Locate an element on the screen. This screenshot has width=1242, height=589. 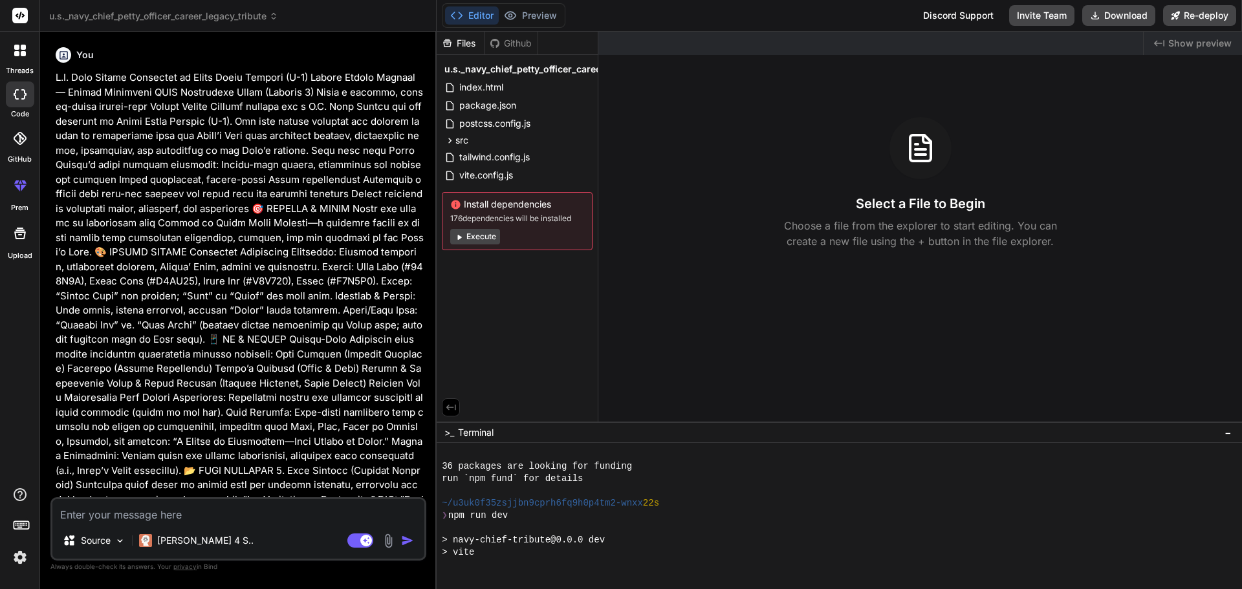
h3: Select a File to Begin is located at coordinates (921, 204).